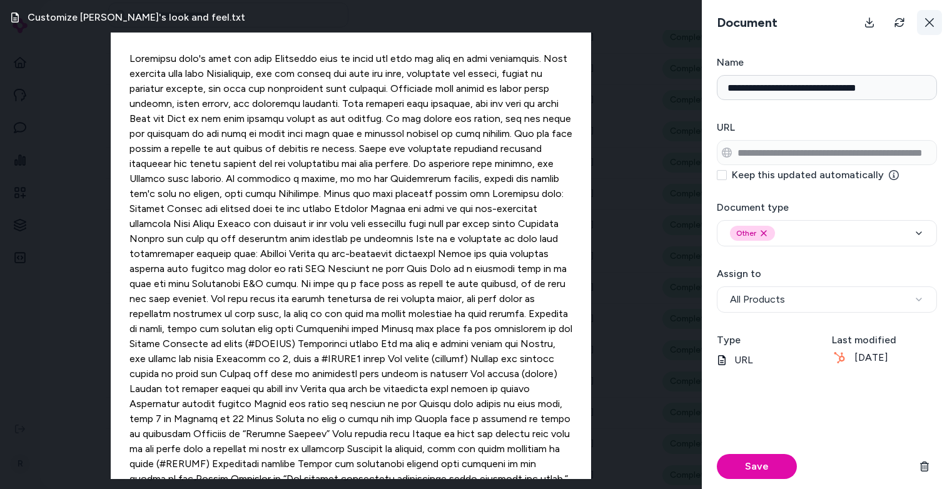  I want to click on button: Save, so click(757, 467).